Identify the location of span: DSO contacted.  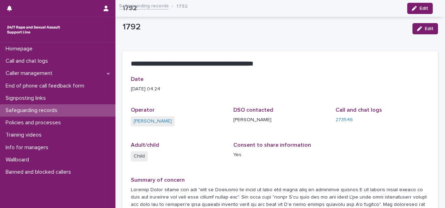
(253, 110).